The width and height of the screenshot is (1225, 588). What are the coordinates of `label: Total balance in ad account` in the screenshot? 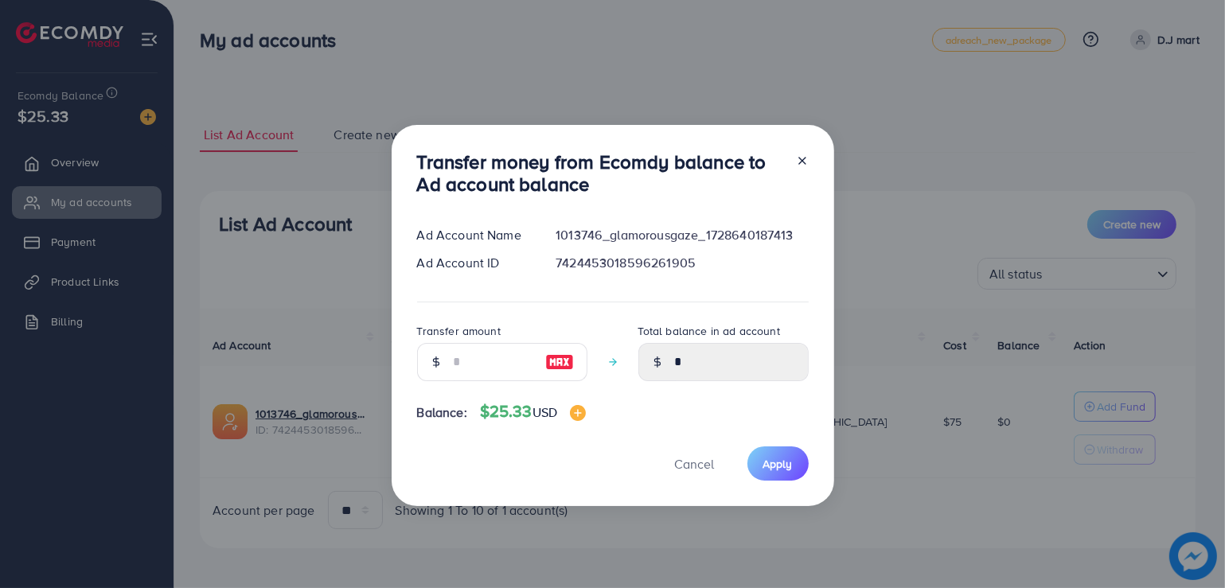 It's located at (709, 331).